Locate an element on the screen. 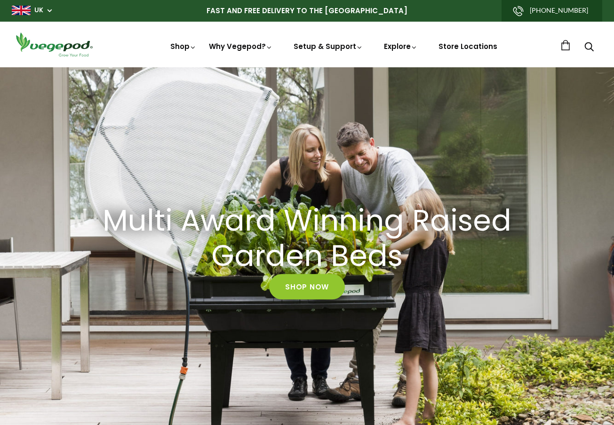 This screenshot has width=614, height=425. a: Multi Award Winning Raised Garden Beds is located at coordinates (307, 239).